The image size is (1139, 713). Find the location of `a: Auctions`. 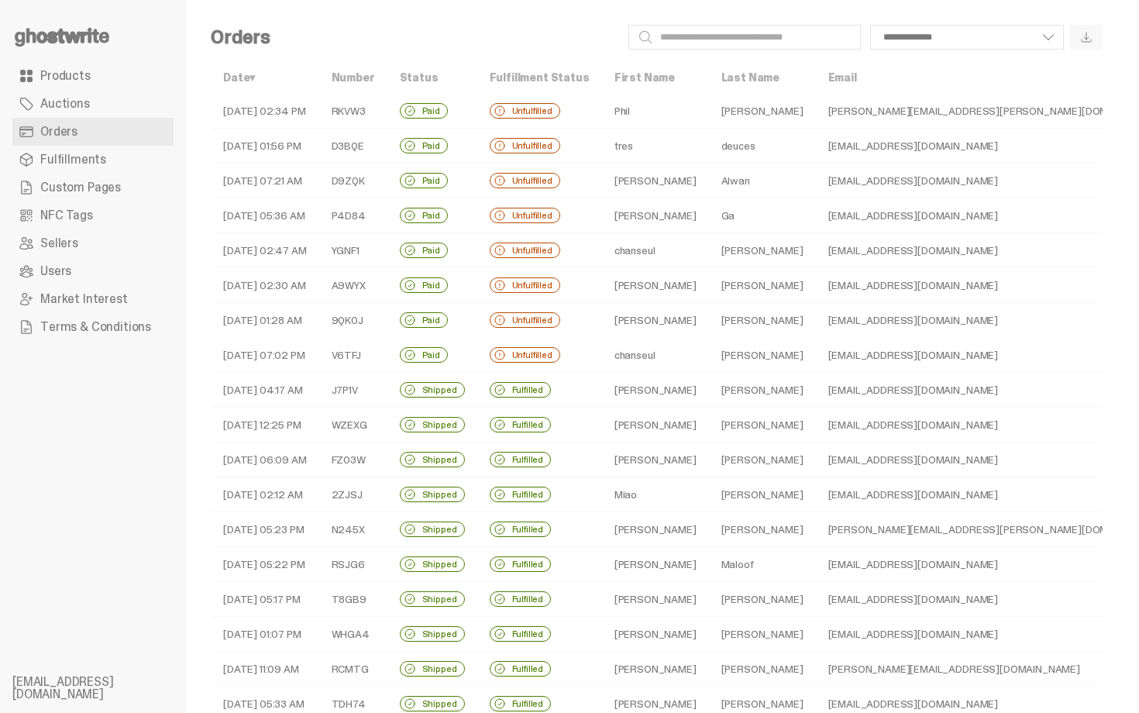

a: Auctions is located at coordinates (93, 104).